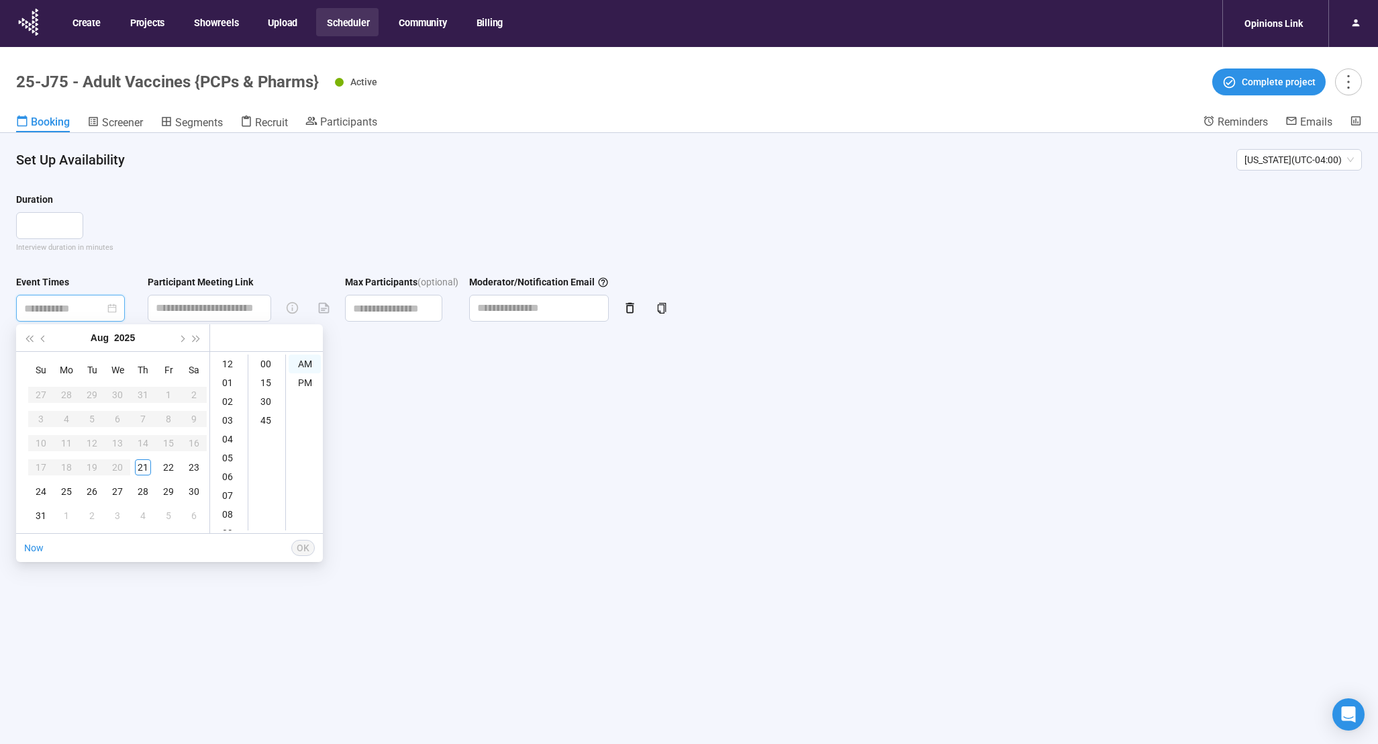 The height and width of the screenshot is (744, 1378). What do you see at coordinates (305, 383) in the screenshot?
I see `div: PM` at bounding box center [305, 383].